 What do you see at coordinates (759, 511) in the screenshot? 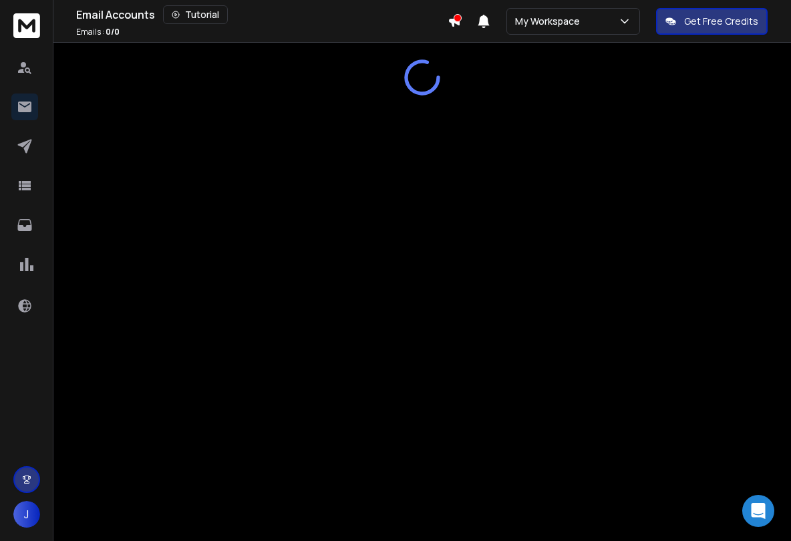
I see `div: Open Intercom Messenger` at bounding box center [759, 511].